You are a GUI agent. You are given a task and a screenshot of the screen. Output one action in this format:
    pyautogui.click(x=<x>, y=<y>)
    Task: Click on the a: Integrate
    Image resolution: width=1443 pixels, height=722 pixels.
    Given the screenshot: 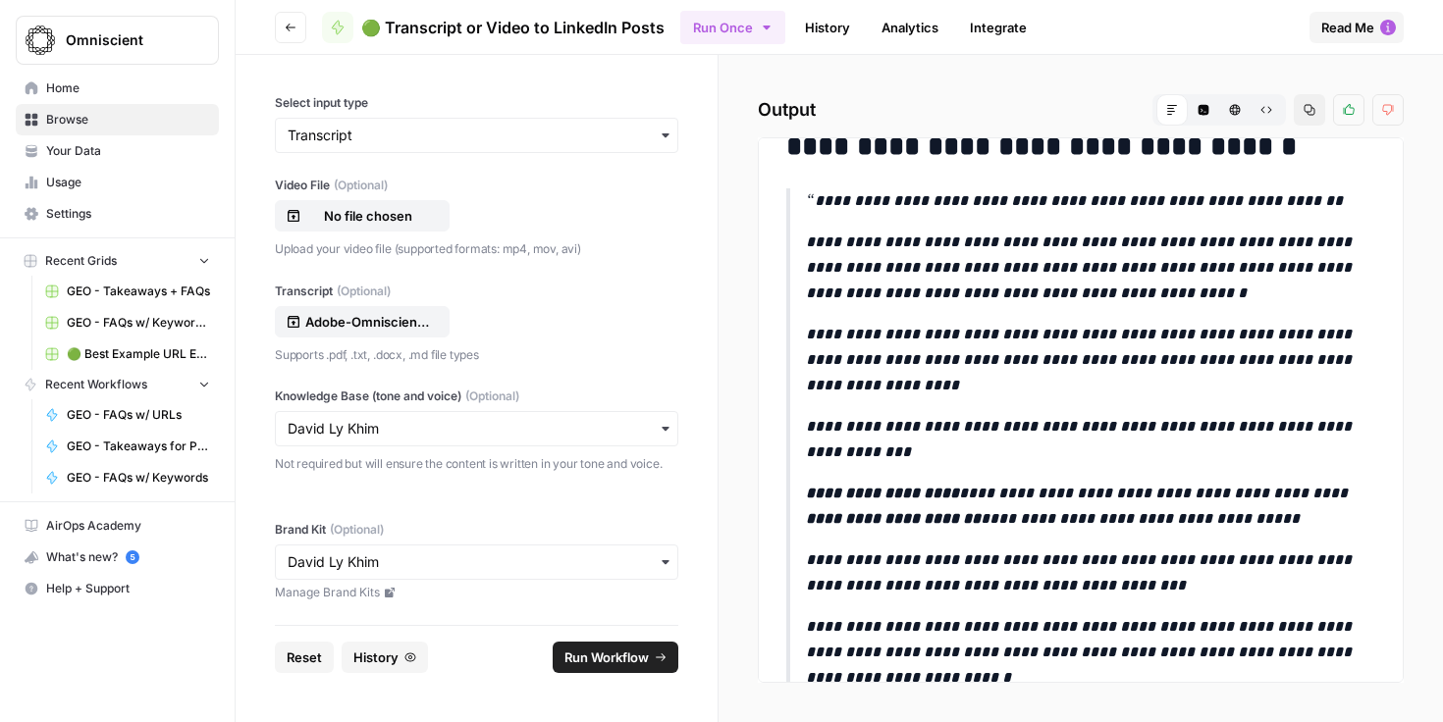 What is the action you would take?
    pyautogui.click(x=998, y=27)
    